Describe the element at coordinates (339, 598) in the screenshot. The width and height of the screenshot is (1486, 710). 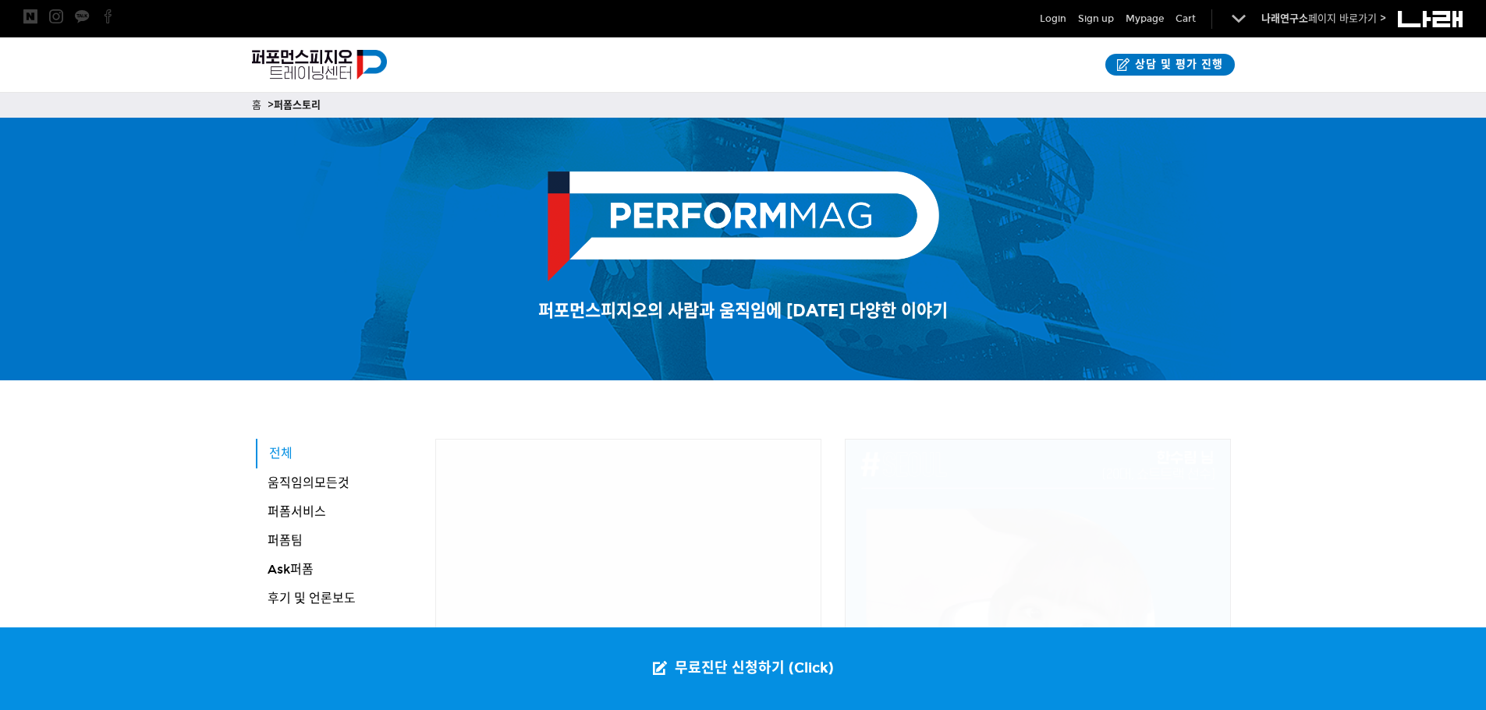
I see `a: 후기 및 언론보도` at that location.